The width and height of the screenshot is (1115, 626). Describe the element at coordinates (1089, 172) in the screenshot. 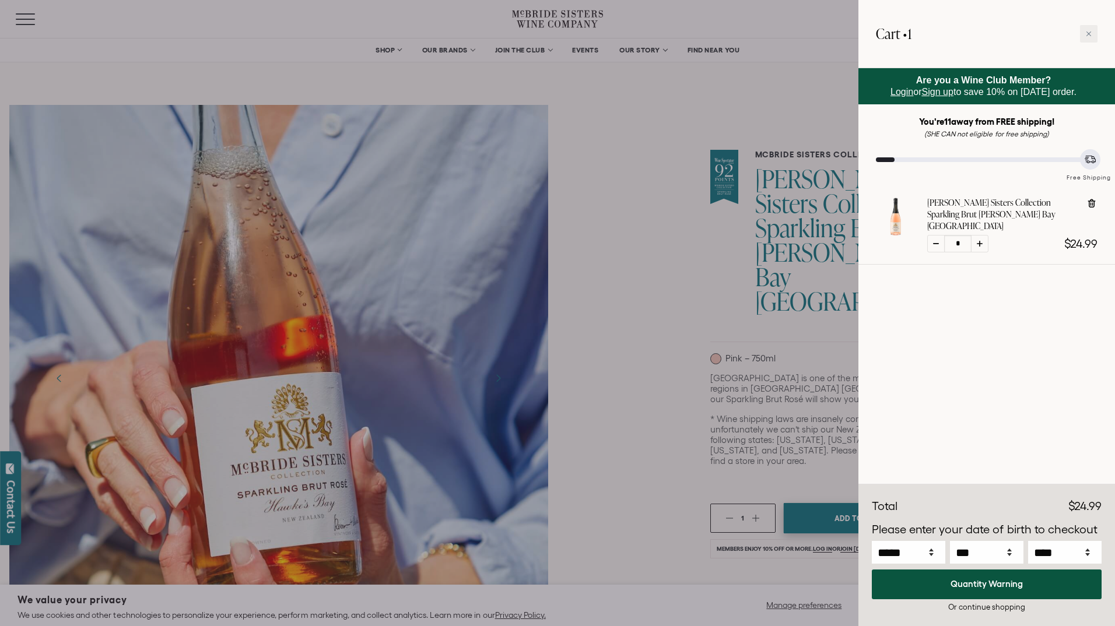

I see `div: Free Shipping` at that location.